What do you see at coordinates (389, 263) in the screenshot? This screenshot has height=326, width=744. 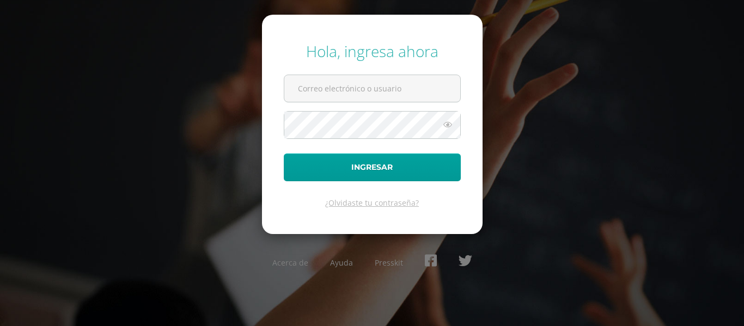 I see `a: Presskit` at bounding box center [389, 263].